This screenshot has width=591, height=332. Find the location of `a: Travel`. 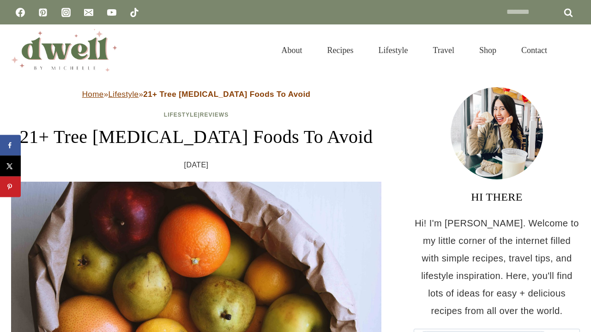

a: Travel is located at coordinates (443, 50).